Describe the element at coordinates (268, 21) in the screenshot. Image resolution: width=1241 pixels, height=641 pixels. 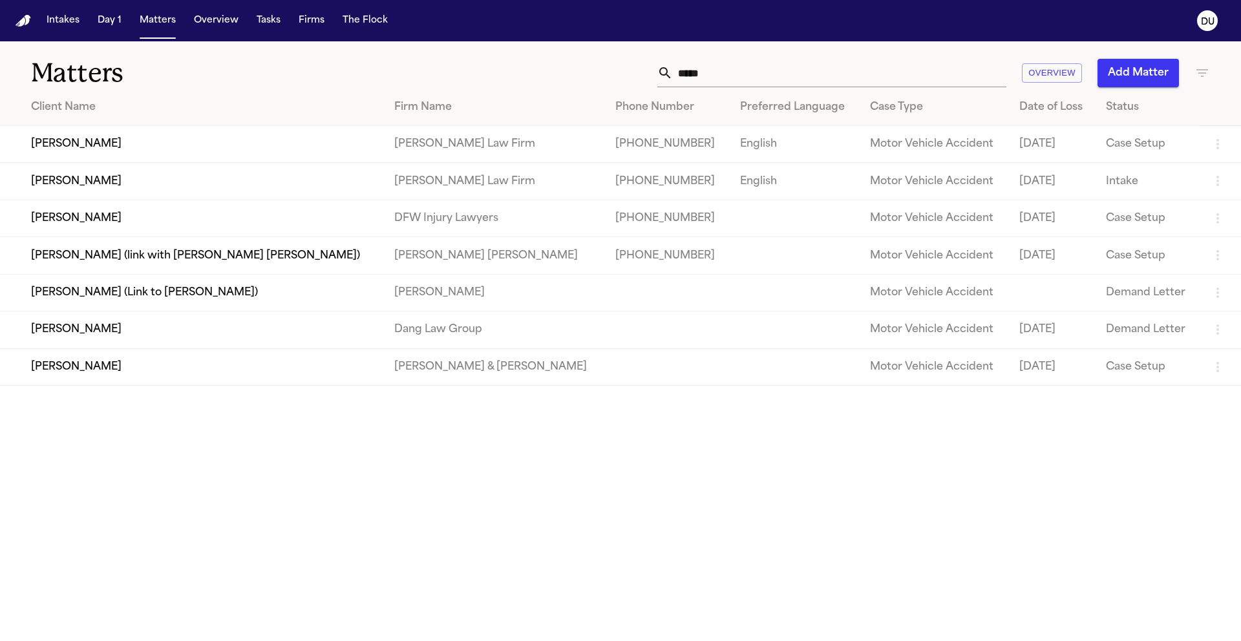
I see `button: Tasks` at that location.